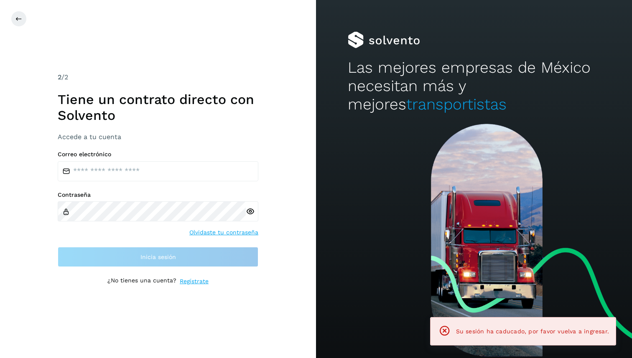 Image resolution: width=632 pixels, height=358 pixels. Describe the element at coordinates (158, 195) in the screenshot. I see `label: Contraseña` at that location.